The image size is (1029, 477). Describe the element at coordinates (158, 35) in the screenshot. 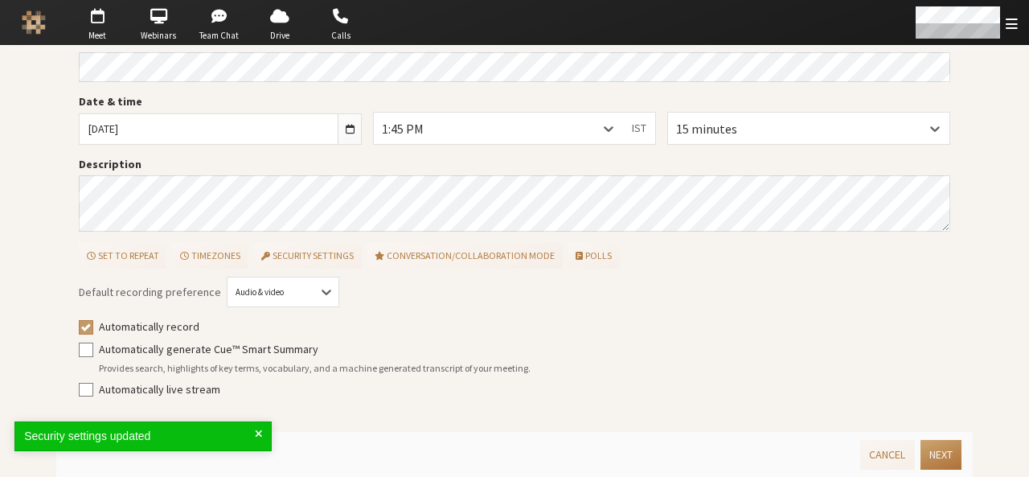

I see `span: Webinars` at that location.